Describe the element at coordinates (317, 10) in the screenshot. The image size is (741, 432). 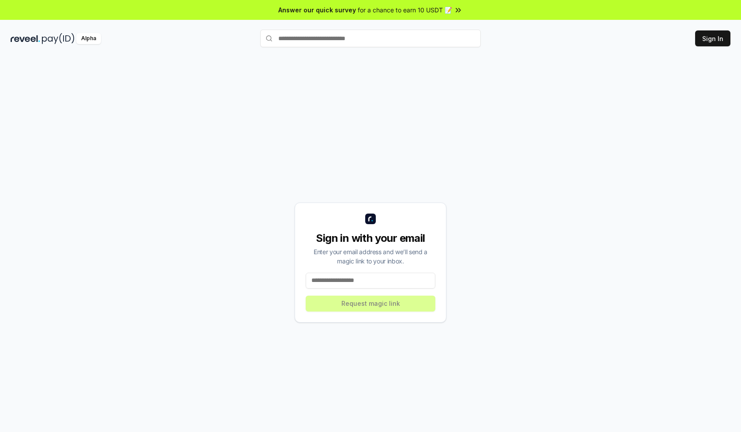
I see `span: Answer our quick survey` at that location.